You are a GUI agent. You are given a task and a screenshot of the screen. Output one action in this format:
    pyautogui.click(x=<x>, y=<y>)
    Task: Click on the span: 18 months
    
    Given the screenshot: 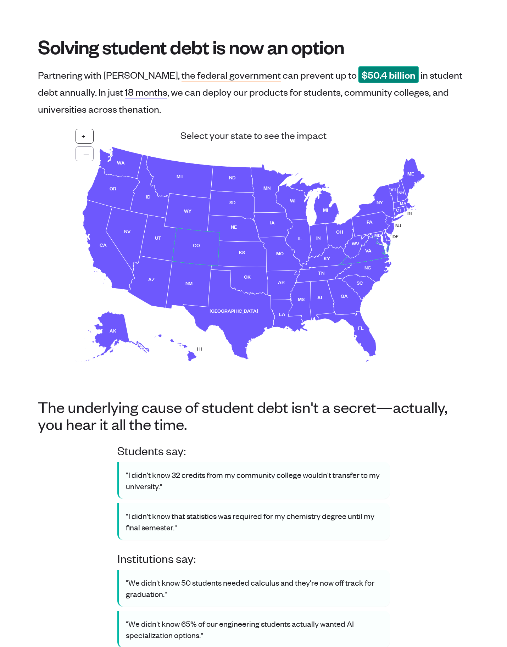 What is the action you would take?
    pyautogui.click(x=146, y=92)
    